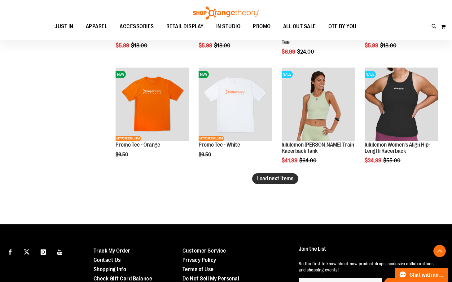 Image resolution: width=452 pixels, height=282 pixels. Describe the element at coordinates (204, 251) in the screenshot. I see `a: Customer Service` at that location.